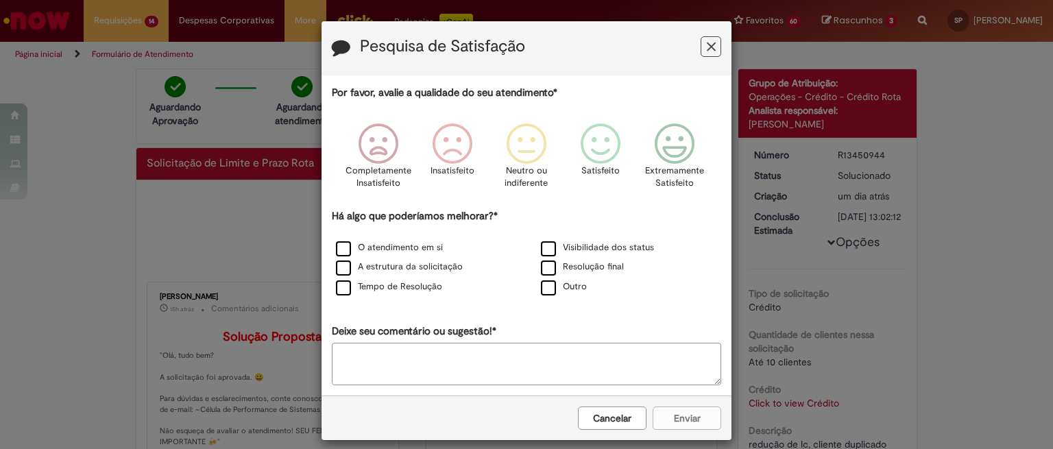  Describe the element at coordinates (378, 177) in the screenshot. I see `p: Completamente Insatisfeito` at that location.